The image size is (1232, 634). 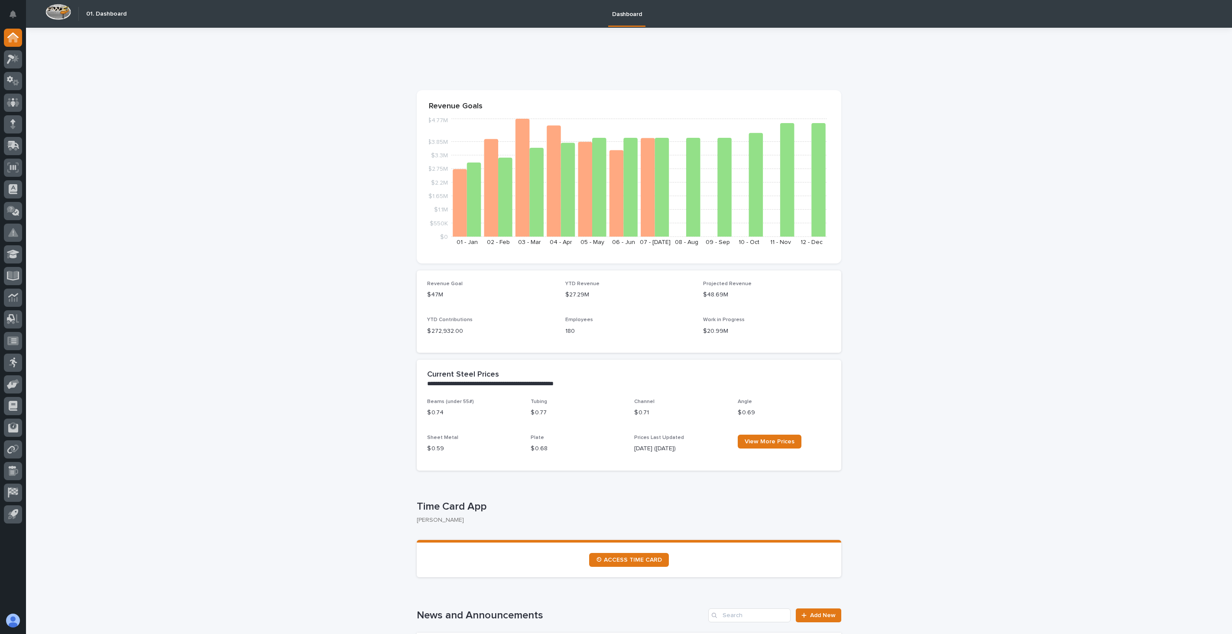 I want to click on span: Tubing, so click(x=539, y=401).